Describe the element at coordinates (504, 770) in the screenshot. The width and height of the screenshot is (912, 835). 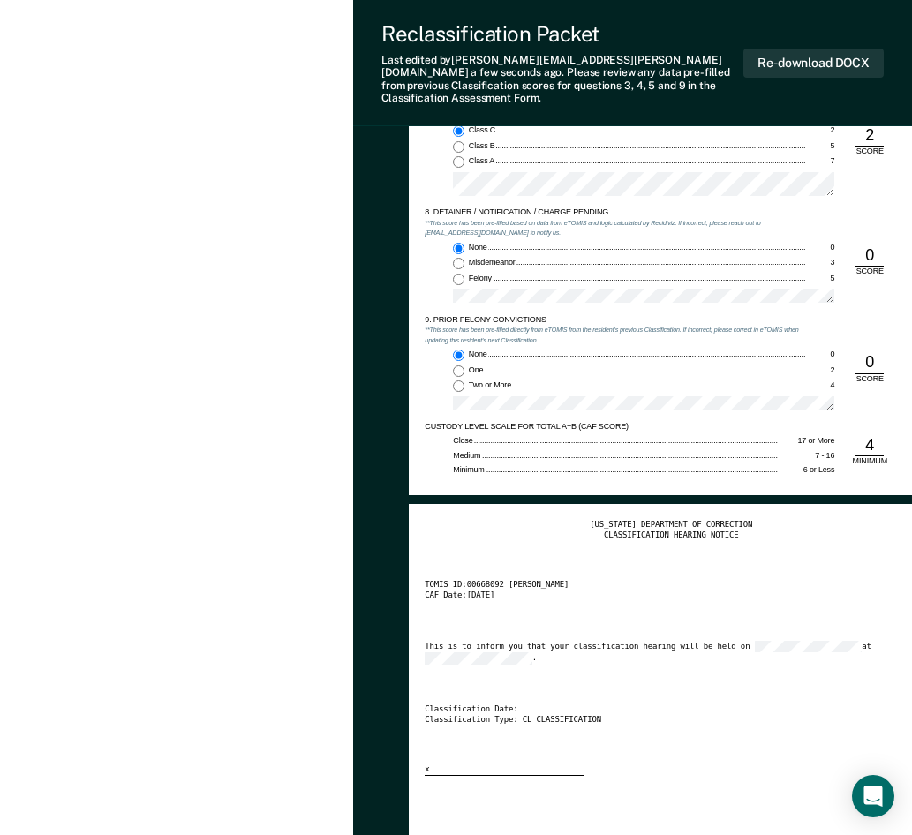
I see `div: x` at that location.